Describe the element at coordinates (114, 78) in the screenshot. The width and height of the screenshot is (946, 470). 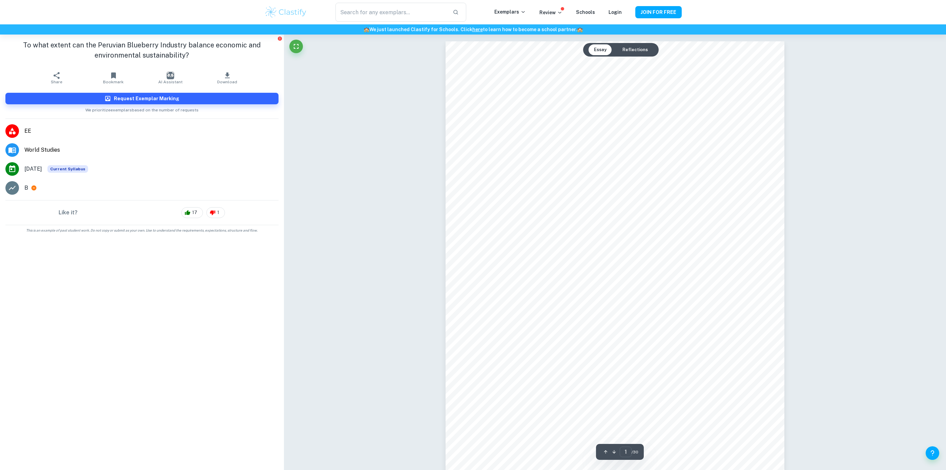
I see `button: Bookmark` at that location.